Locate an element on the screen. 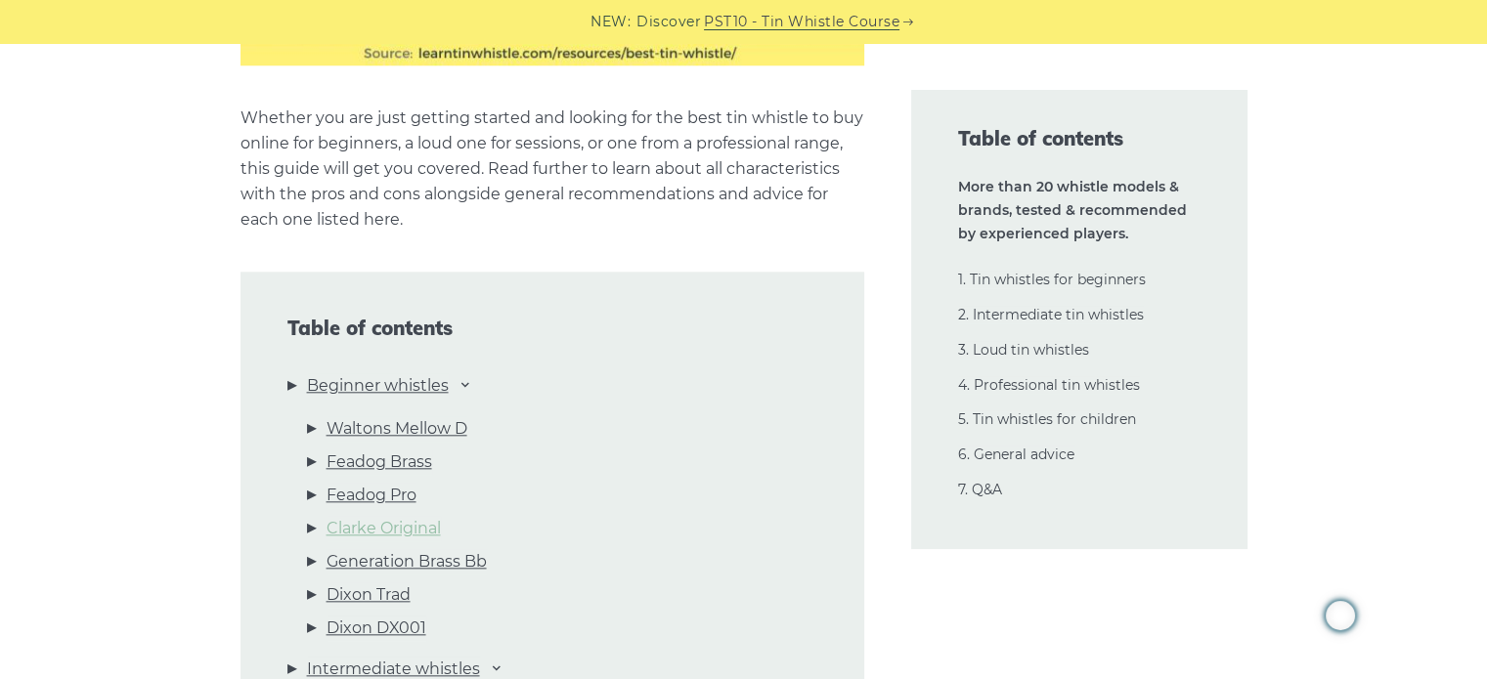  a: Dixon DX001 is located at coordinates (376, 628).